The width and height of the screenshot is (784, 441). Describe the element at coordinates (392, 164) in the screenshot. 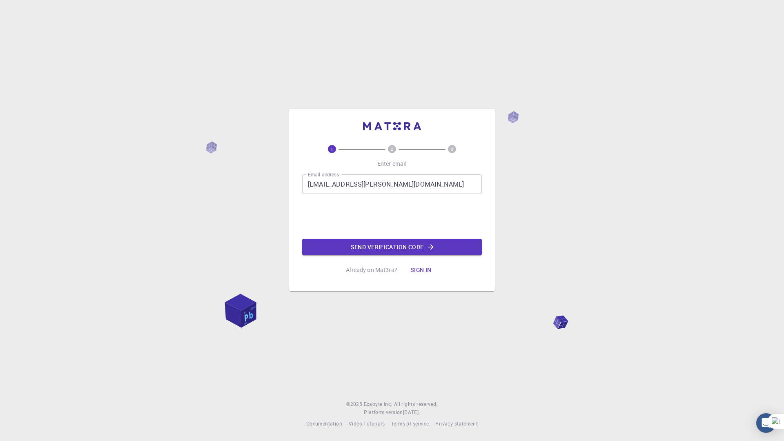

I see `p: Enter email` at that location.